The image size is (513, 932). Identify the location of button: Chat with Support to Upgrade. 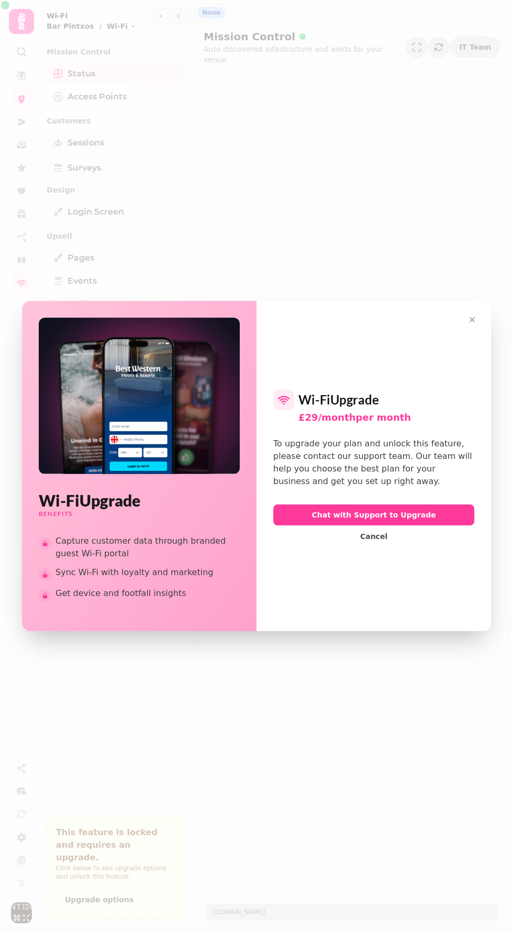
(374, 515).